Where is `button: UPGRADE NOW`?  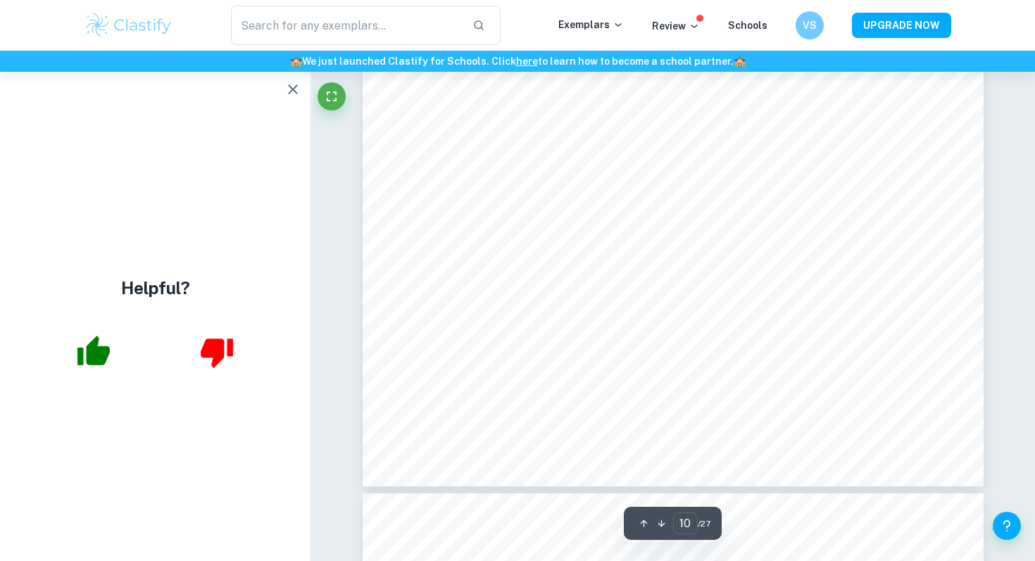
button: UPGRADE NOW is located at coordinates (901, 25).